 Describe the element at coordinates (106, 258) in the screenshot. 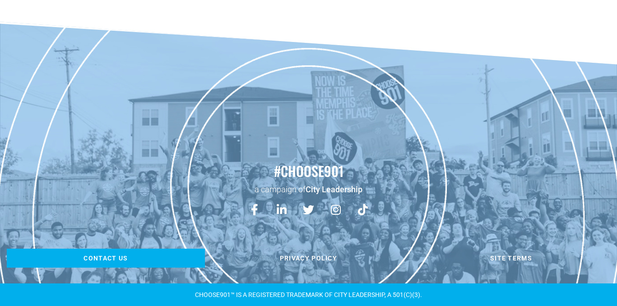

I see `span: Contact us` at that location.